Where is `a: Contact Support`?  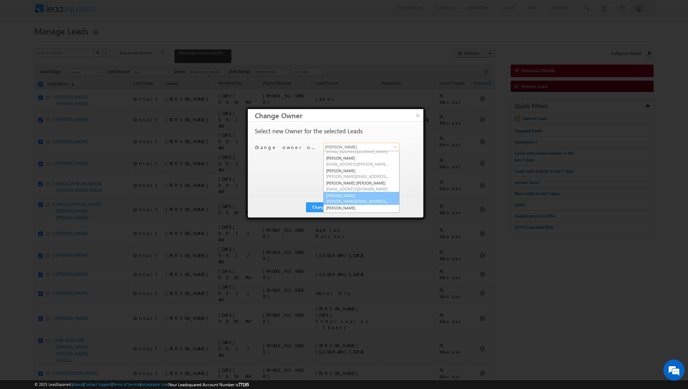 a: Contact Support is located at coordinates (98, 384).